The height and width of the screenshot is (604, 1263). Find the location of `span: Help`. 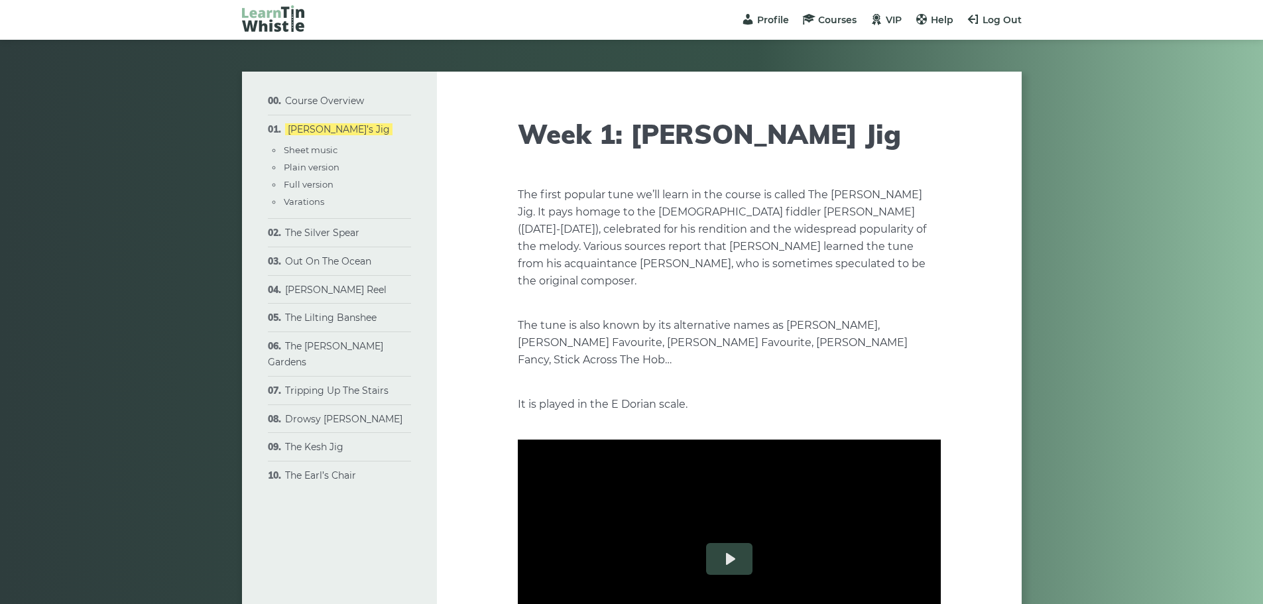

span: Help is located at coordinates (942, 20).